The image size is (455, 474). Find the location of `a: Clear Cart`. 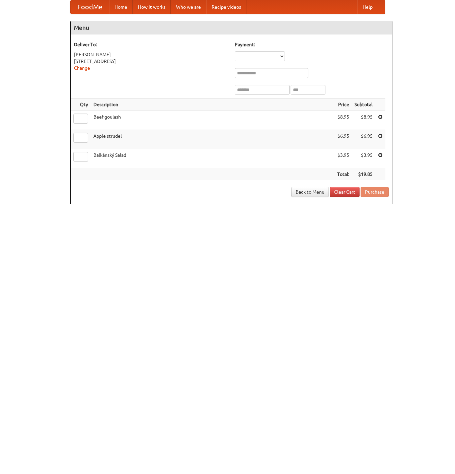

a: Clear Cart is located at coordinates (344, 192).